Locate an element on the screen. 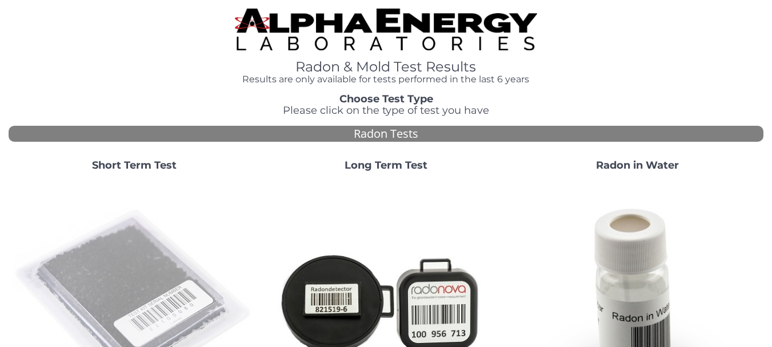  strong: Choose Test Type is located at coordinates (386, 99).